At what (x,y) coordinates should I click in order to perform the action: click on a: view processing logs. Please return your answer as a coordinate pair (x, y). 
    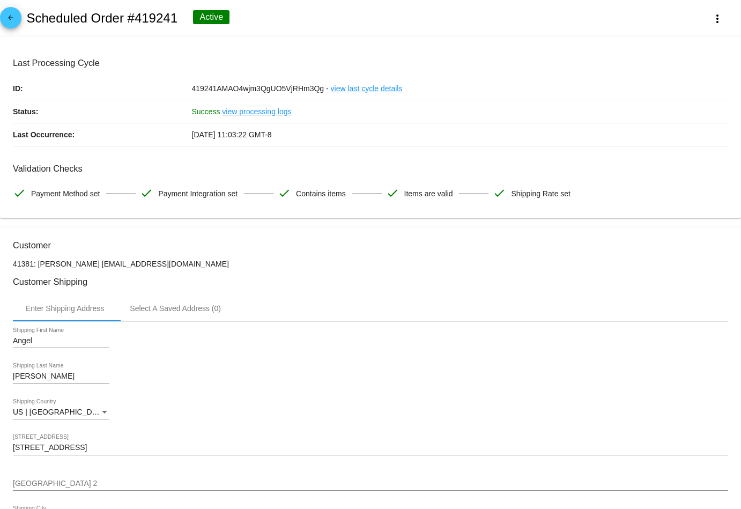
    Looking at the image, I should click on (256, 111).